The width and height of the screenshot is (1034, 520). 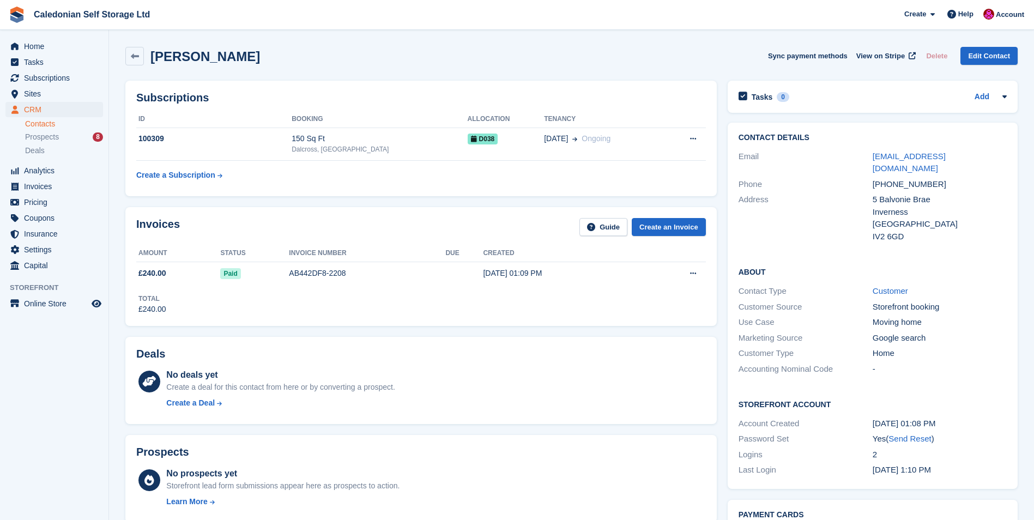 I want to click on div: Logins, so click(x=805, y=454).